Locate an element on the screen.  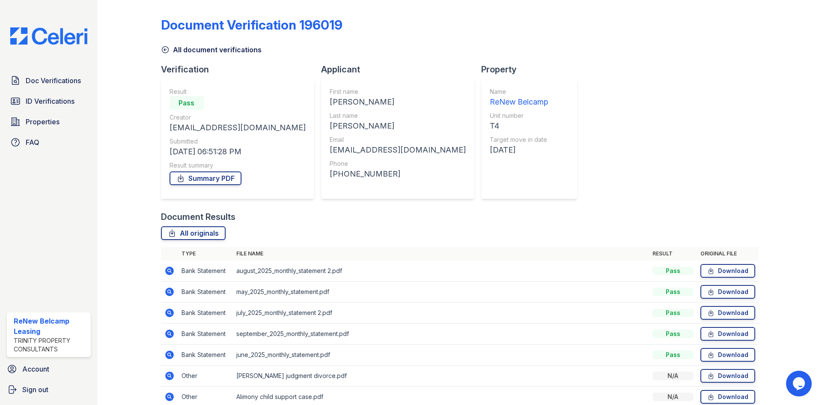
a: Account is located at coordinates (49, 369).